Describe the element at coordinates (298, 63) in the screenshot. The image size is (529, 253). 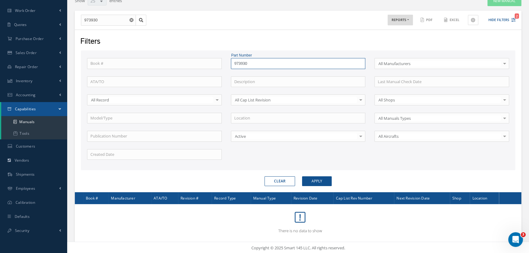
I see `input: Part Number` at that location.